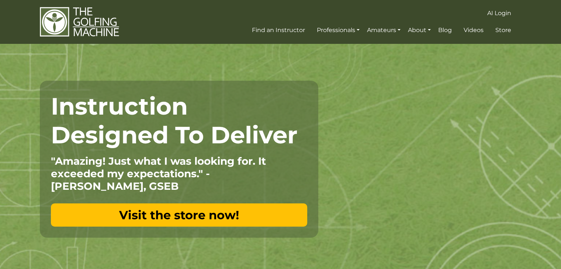  What do you see at coordinates (444, 30) in the screenshot?
I see `span: Blog` at bounding box center [444, 30].